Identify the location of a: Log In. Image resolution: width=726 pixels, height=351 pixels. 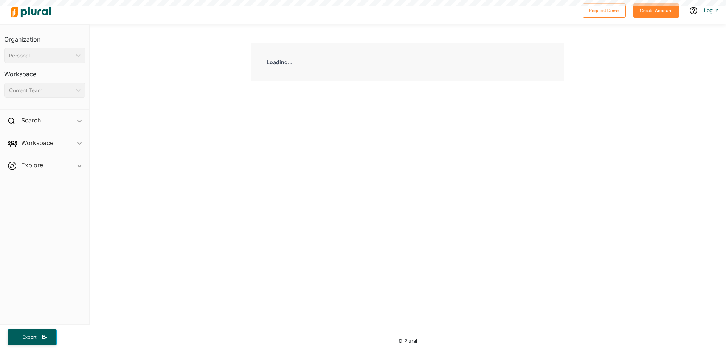
(711, 10).